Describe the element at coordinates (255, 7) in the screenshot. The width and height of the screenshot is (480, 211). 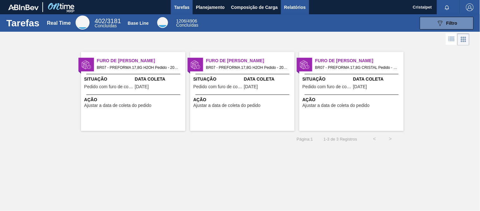
I see `span: Composição de Carga` at that location.